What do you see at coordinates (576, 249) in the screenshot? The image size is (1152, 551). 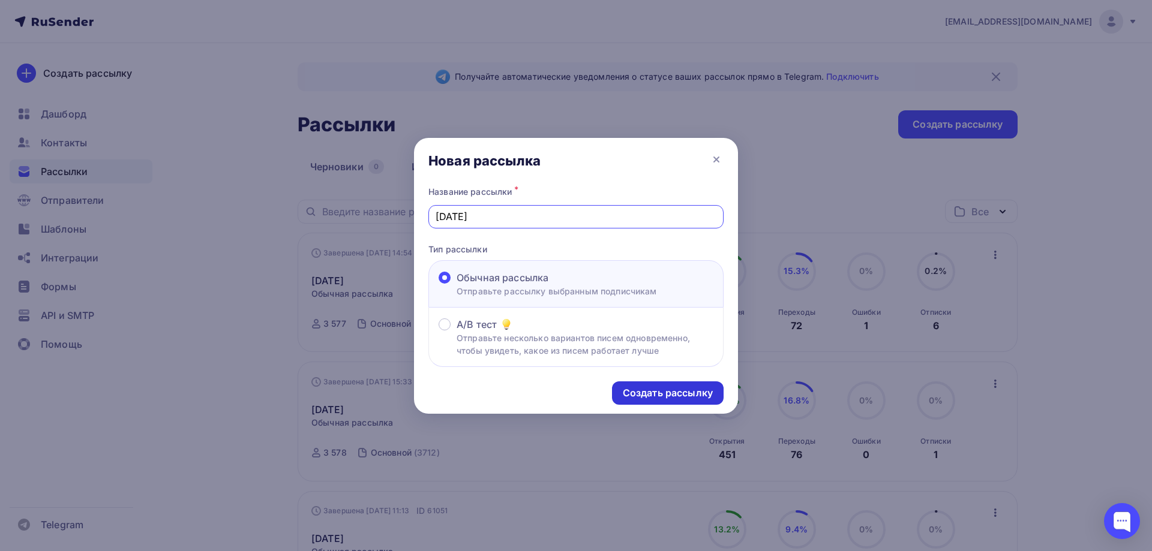 I see `p: Тип рассылки` at bounding box center [576, 249].